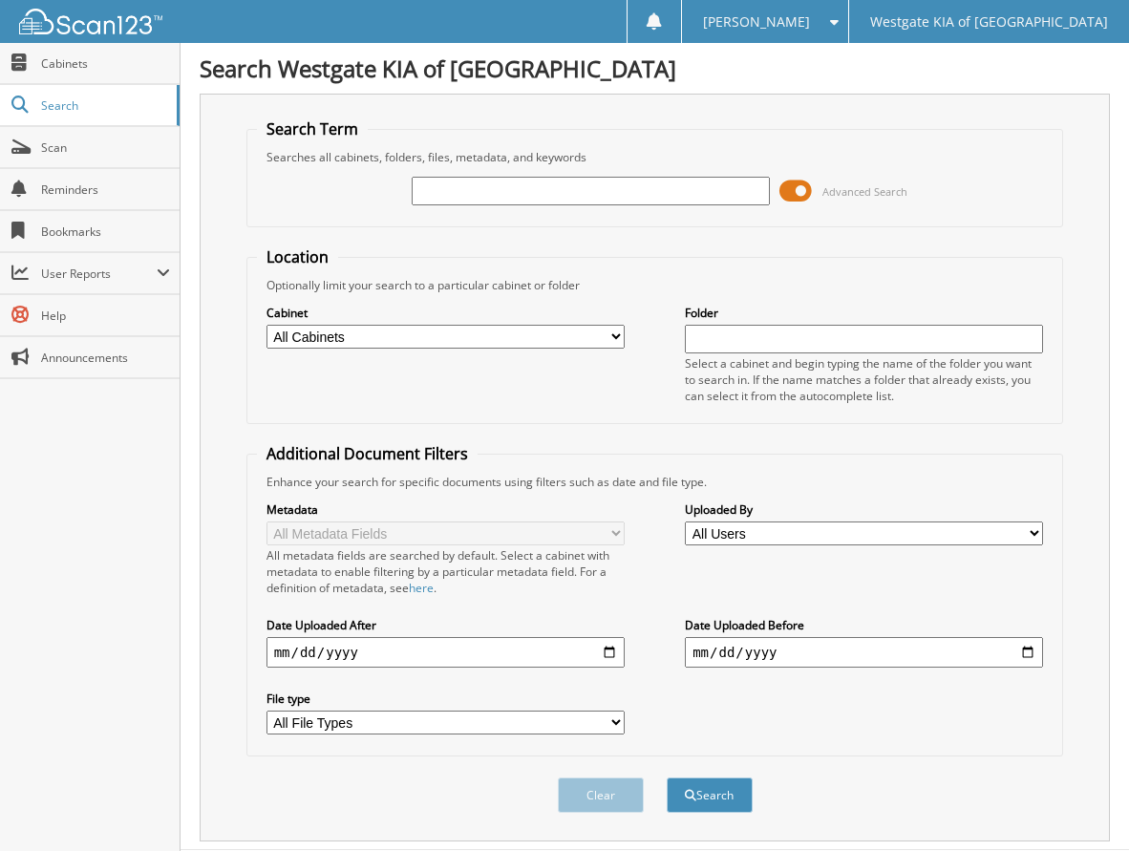 The image size is (1129, 851). What do you see at coordinates (445, 571) in the screenshot?
I see `div: All metadata fields are searched by default. Select a cabinet with metadata to enable filtering b...` at bounding box center [445, 571].